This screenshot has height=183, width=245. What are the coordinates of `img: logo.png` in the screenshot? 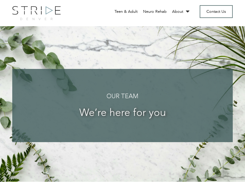 It's located at (36, 13).